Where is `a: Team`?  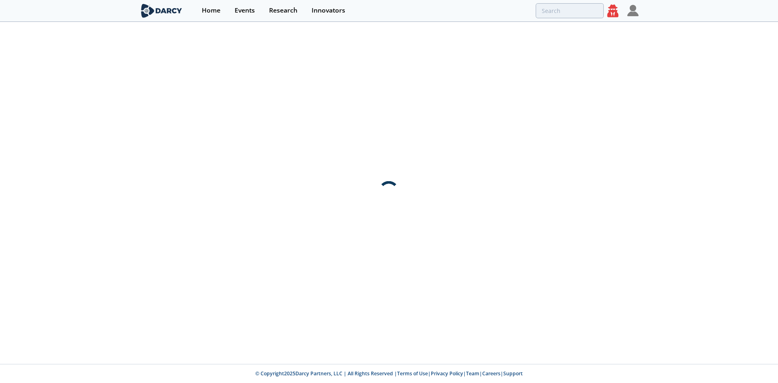
a: Team is located at coordinates (473, 373).